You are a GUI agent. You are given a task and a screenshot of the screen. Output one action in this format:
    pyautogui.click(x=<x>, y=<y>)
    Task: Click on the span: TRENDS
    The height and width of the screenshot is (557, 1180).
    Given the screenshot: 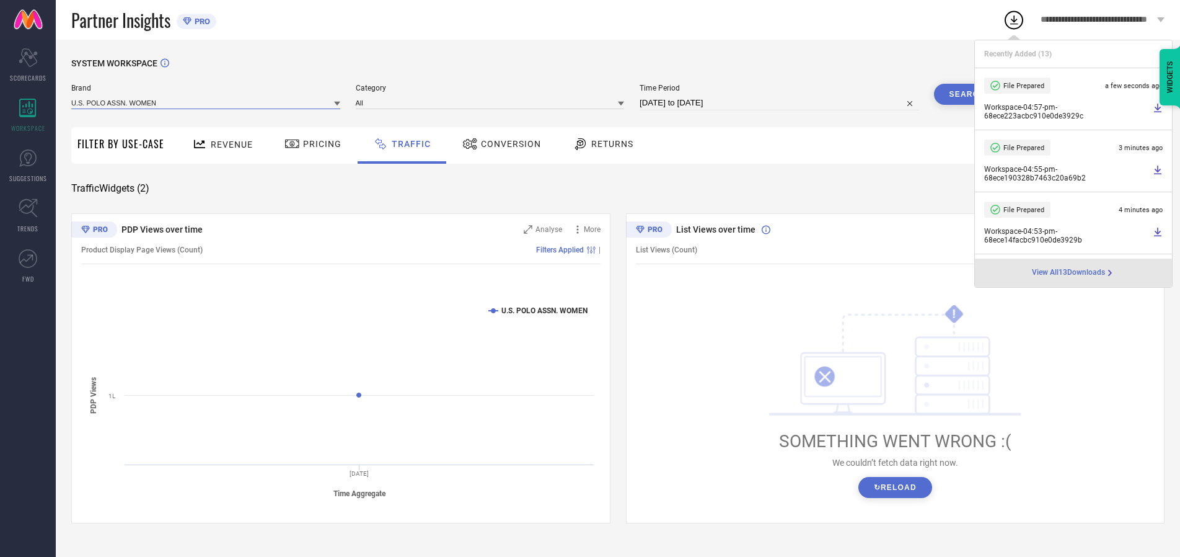 What is the action you would take?
    pyautogui.click(x=28, y=228)
    